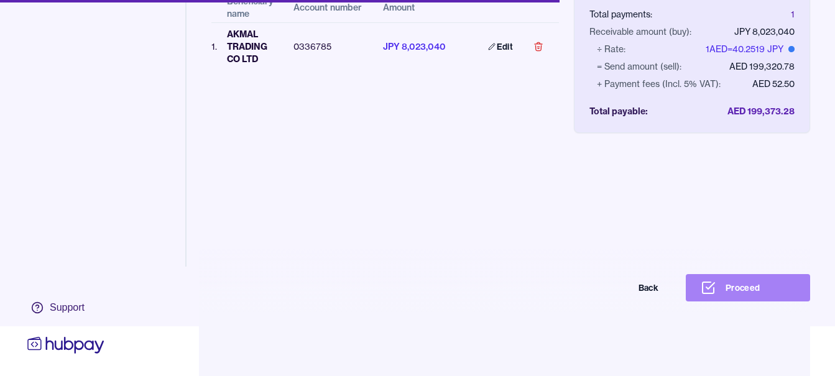 The image size is (835, 376). I want to click on div: 1 AED = 40.2519 JPY, so click(750, 49).